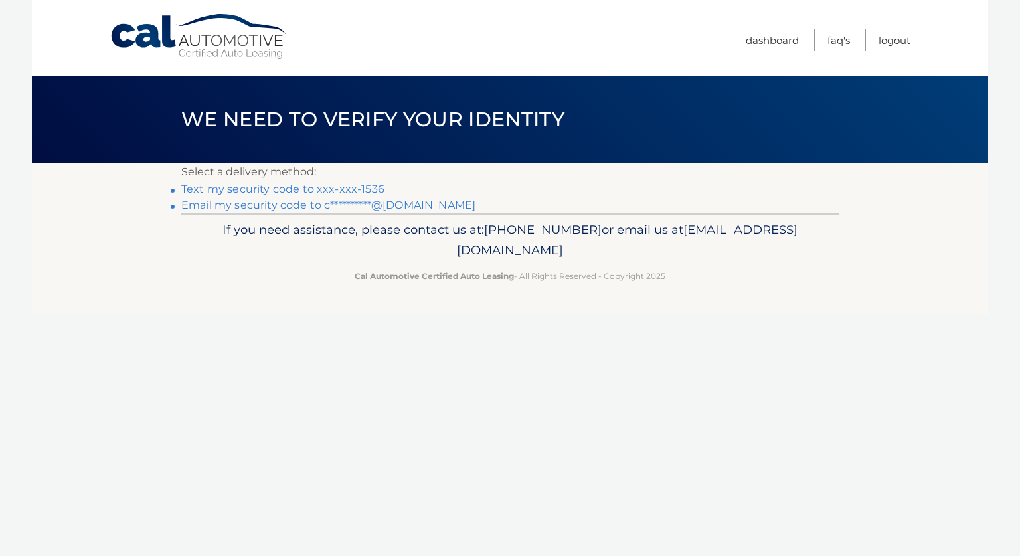 This screenshot has height=556, width=1020. I want to click on p: Select a delivery method:, so click(510, 172).